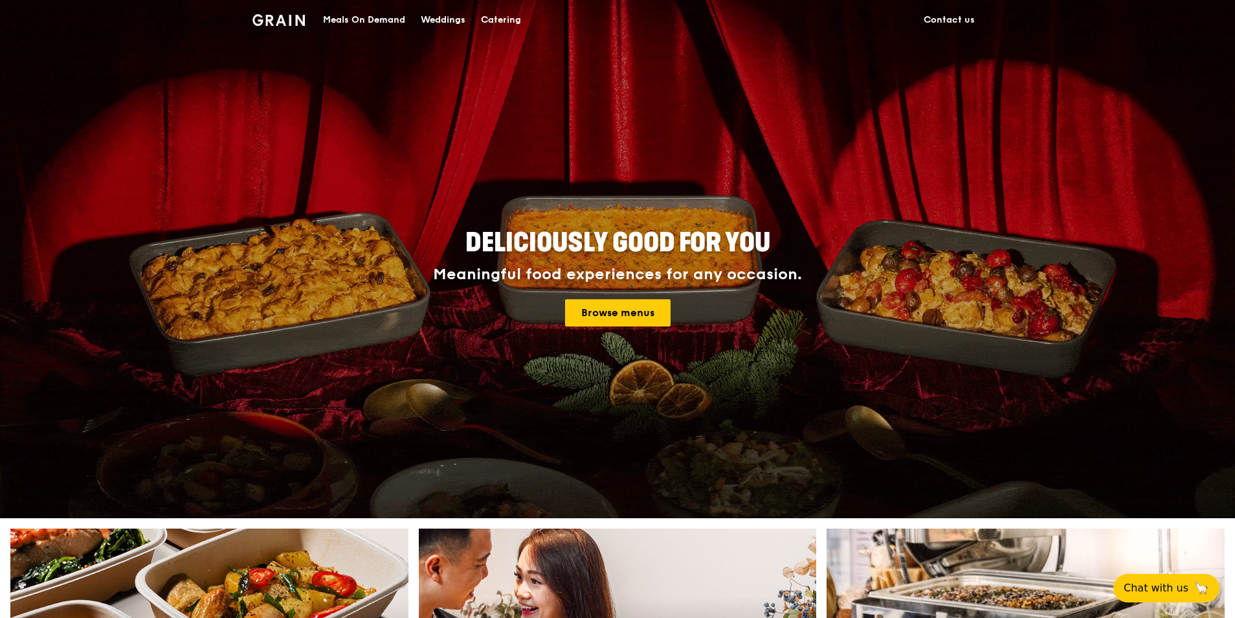  I want to click on span: Chat with us, so click(1156, 588).